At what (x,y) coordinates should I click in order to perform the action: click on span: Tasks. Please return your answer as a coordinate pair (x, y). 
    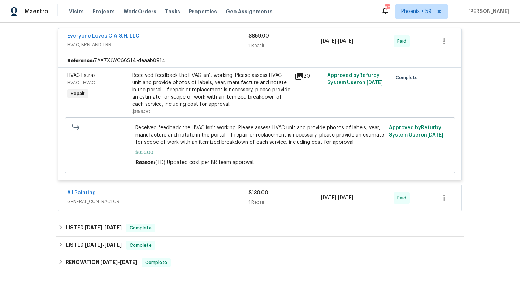
    Looking at the image, I should click on (173, 12).